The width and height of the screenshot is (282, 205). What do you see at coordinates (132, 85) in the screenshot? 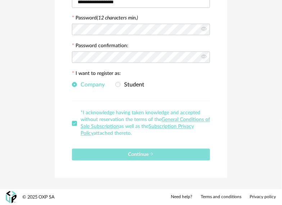
I see `span: Student` at bounding box center [132, 85].